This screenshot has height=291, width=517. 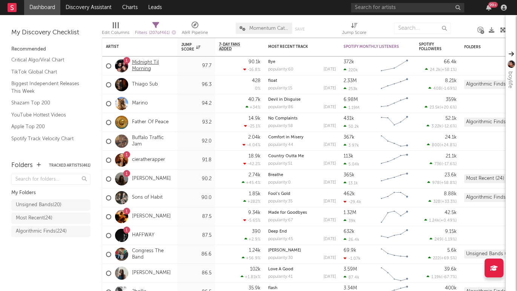 I want to click on a: Shazam Top 200, so click(x=47, y=103).